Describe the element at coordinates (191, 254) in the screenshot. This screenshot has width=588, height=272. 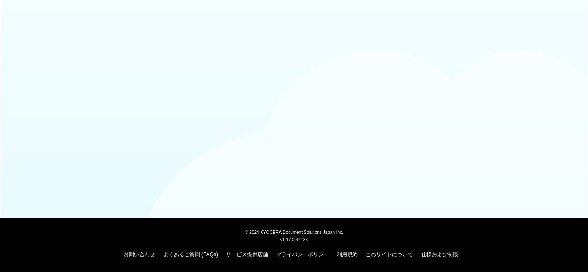
I see `a: よくあるご質問 (FAQs)` at that location.